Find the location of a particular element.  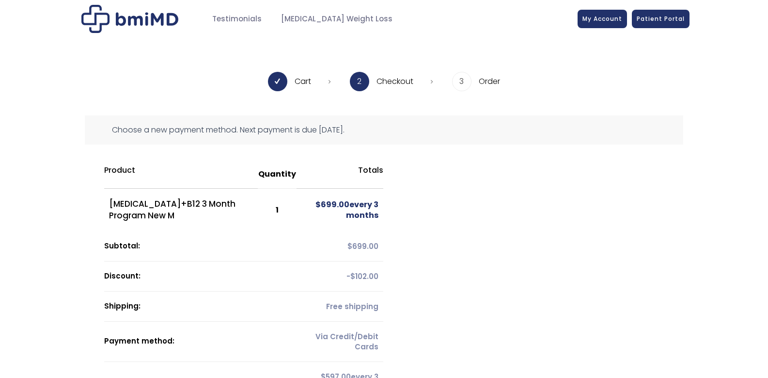

th: Quantity is located at coordinates (277, 174).